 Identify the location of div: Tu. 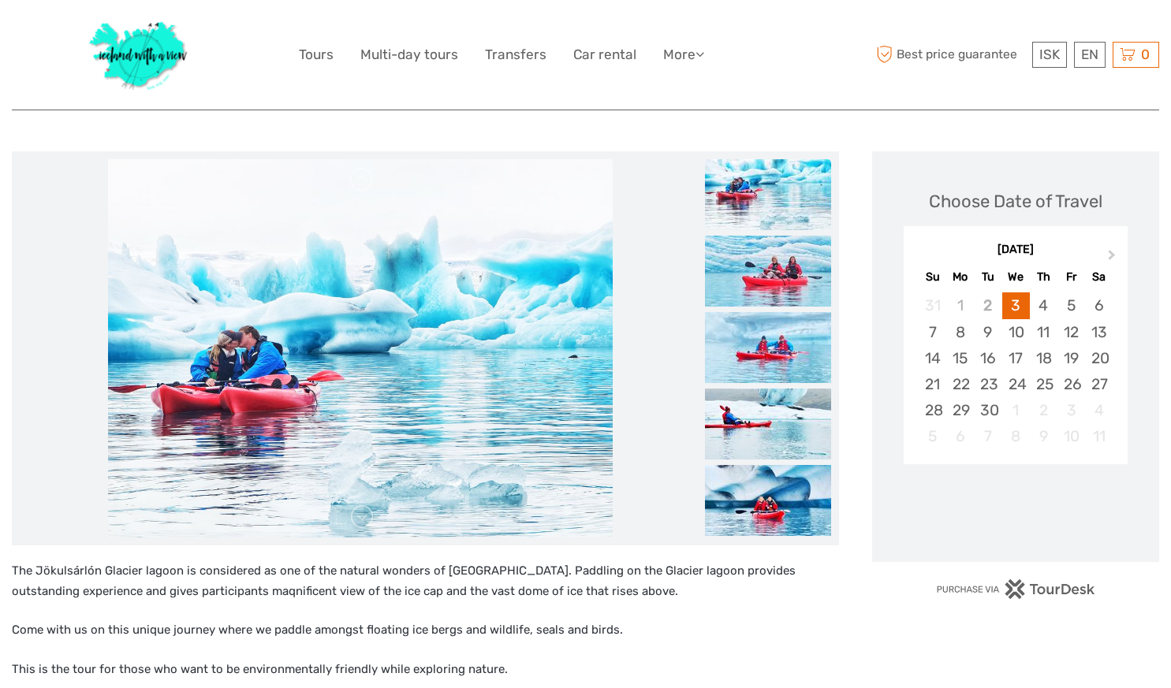
(987, 277).